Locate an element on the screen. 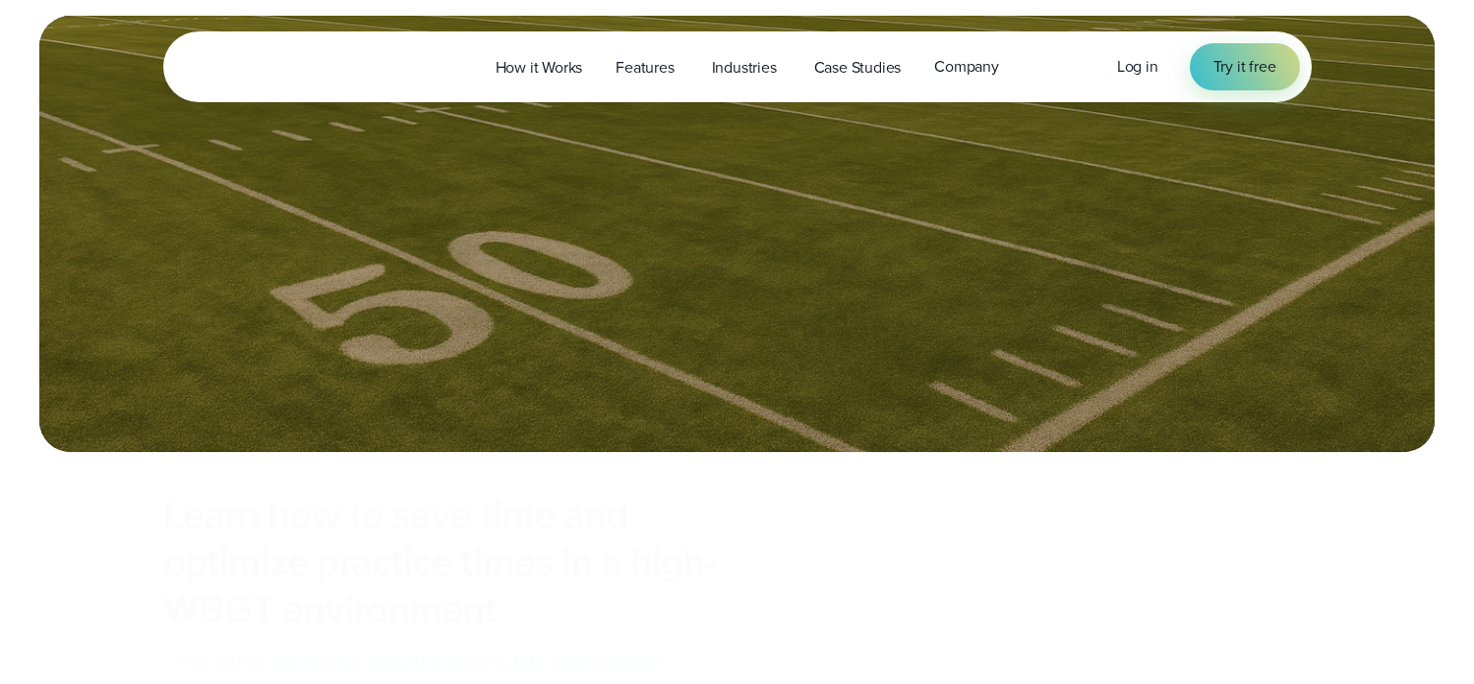  span: Try it free is located at coordinates (1245, 67).